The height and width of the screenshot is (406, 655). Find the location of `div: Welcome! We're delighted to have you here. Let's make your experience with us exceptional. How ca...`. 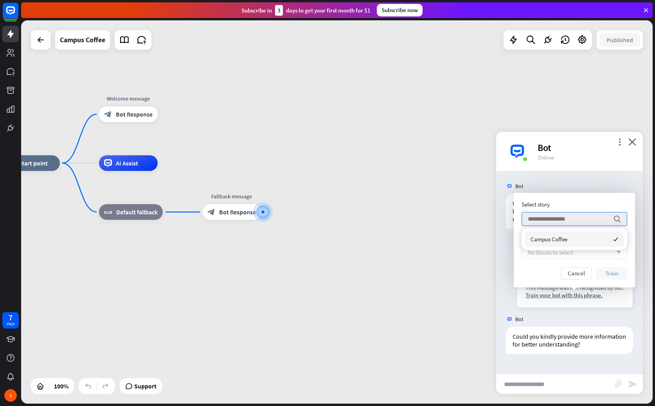

div: Welcome! We're delighted to have you here. Let's make your experience with us exceptional. How ca... is located at coordinates (569, 211).